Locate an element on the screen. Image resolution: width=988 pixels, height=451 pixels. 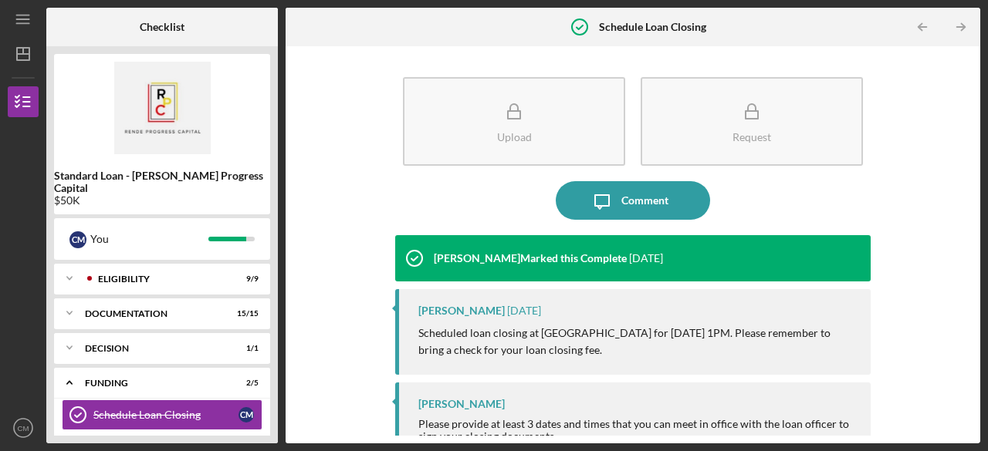
div: Documentation is located at coordinates (152, 314).